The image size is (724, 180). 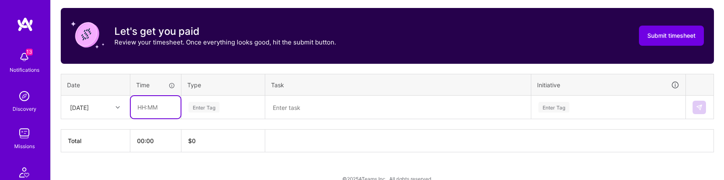 I want to click on span: $ 0, so click(x=192, y=140).